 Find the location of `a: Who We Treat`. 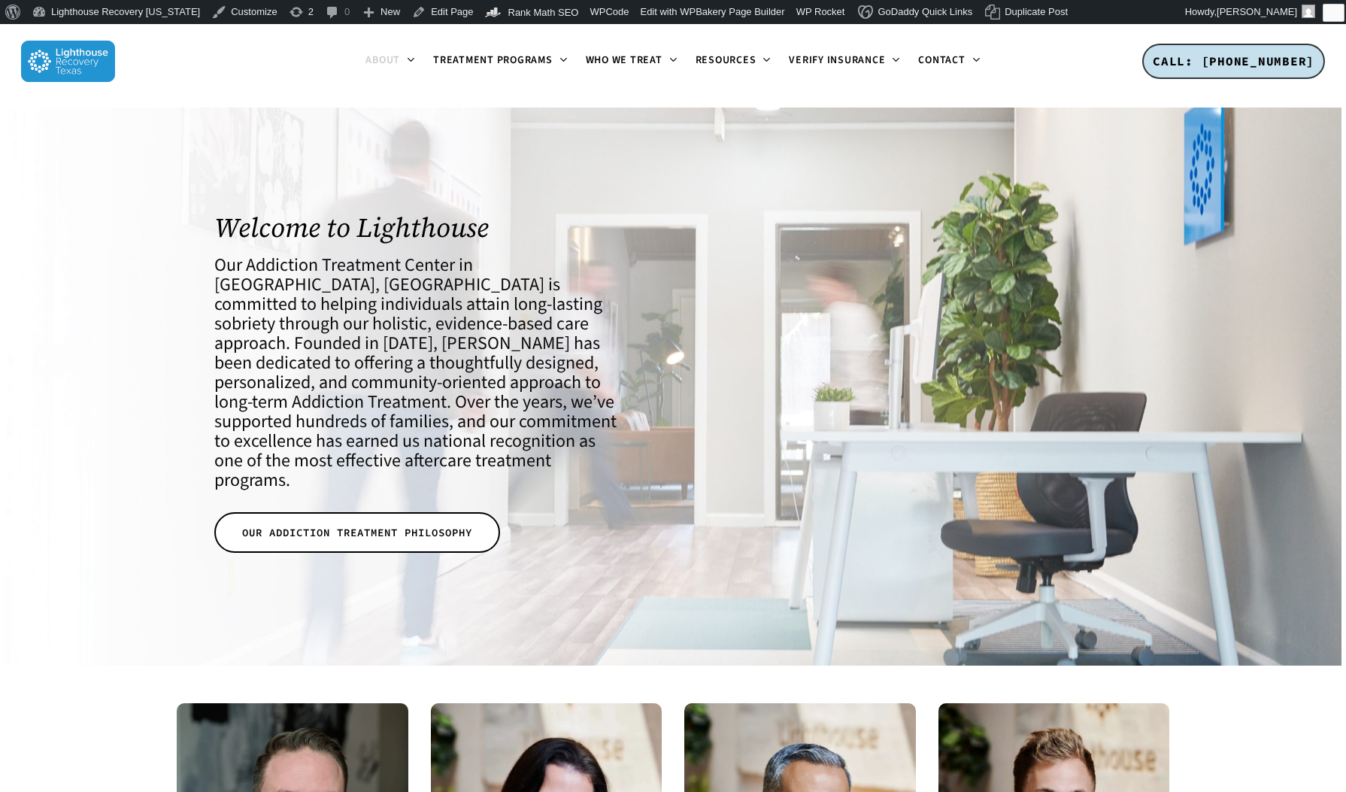

a: Who We Treat is located at coordinates (632, 61).